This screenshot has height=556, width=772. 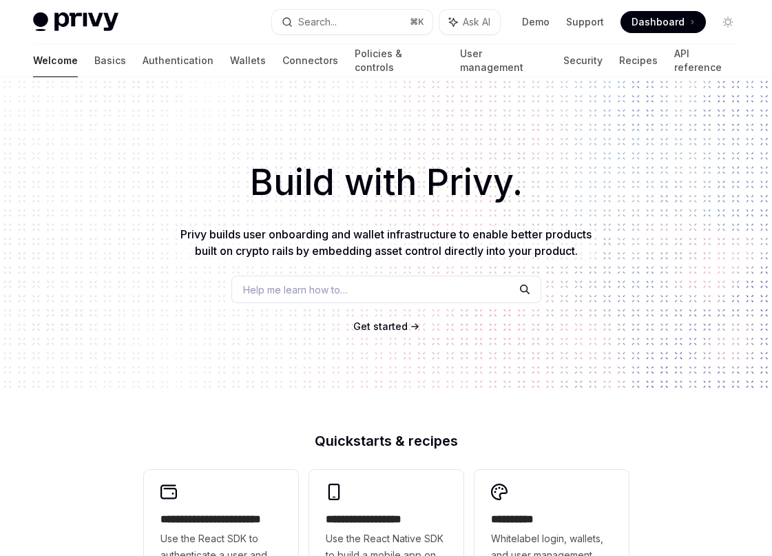 I want to click on span: Help me learn how to…, so click(x=295, y=289).